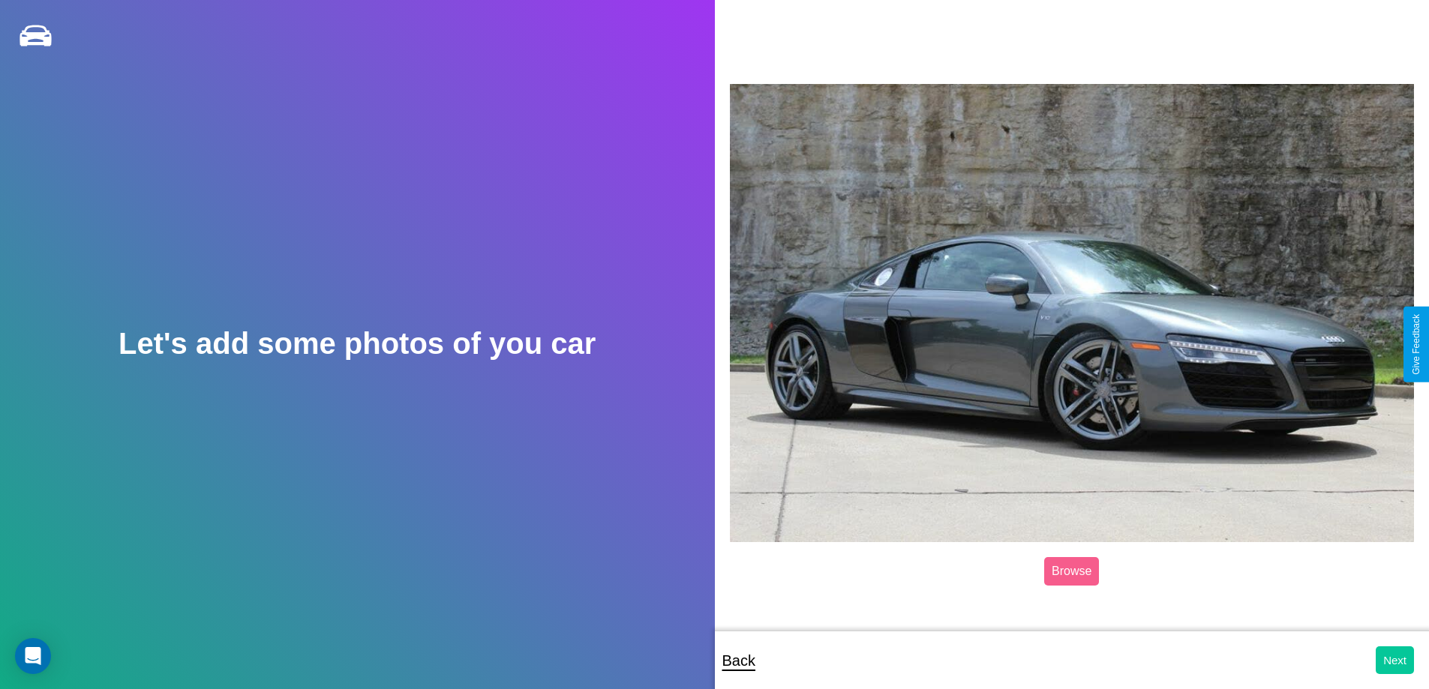  What do you see at coordinates (1071, 572) in the screenshot?
I see `label: Browse` at bounding box center [1071, 572].